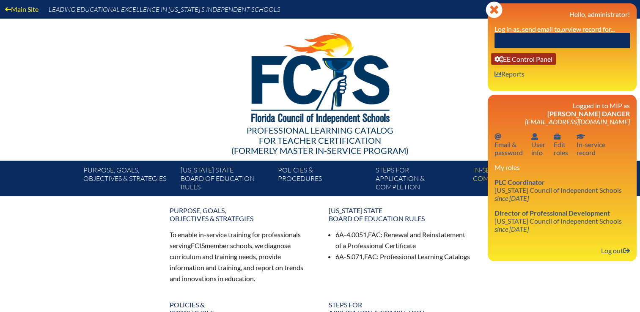 The width and height of the screenshot is (640, 312). Describe the element at coordinates (627, 251) in the screenshot. I see `svg: Log out` at that location.